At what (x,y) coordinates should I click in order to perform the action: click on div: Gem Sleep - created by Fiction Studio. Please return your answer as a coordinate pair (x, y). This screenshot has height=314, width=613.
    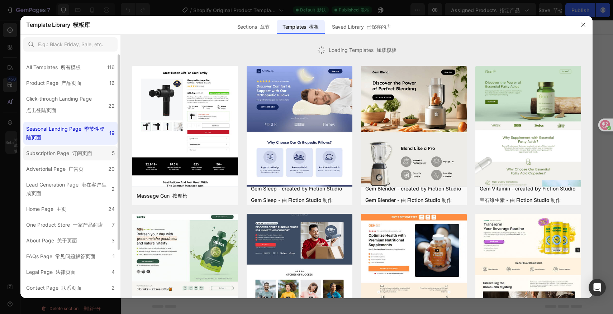
    Looking at the image, I should click on (296, 196).